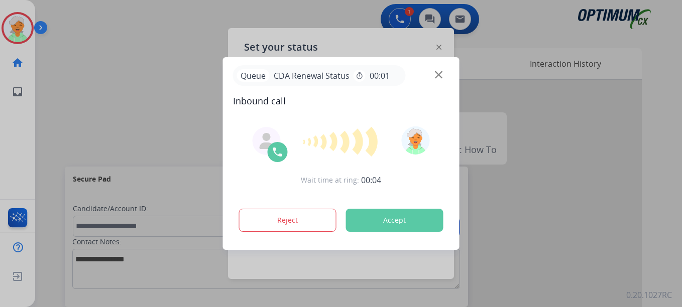 Image resolution: width=682 pixels, height=307 pixels. Describe the element at coordinates (371, 180) in the screenshot. I see `span: 00:04` at that location.